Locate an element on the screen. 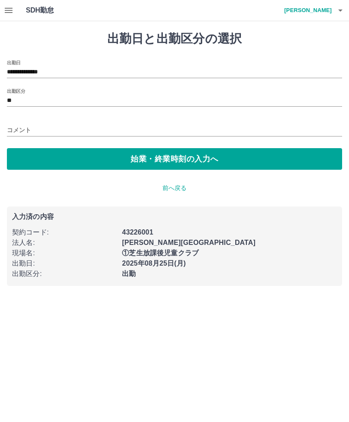  p: 前へ戻る is located at coordinates (175, 188).